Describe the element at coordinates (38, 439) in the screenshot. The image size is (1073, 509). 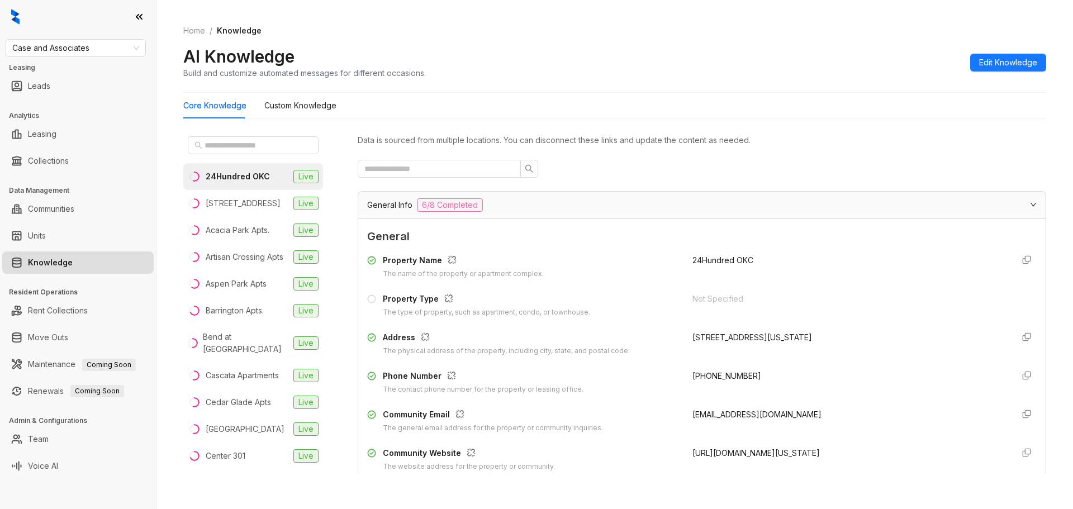
I see `a: Team` at that location.